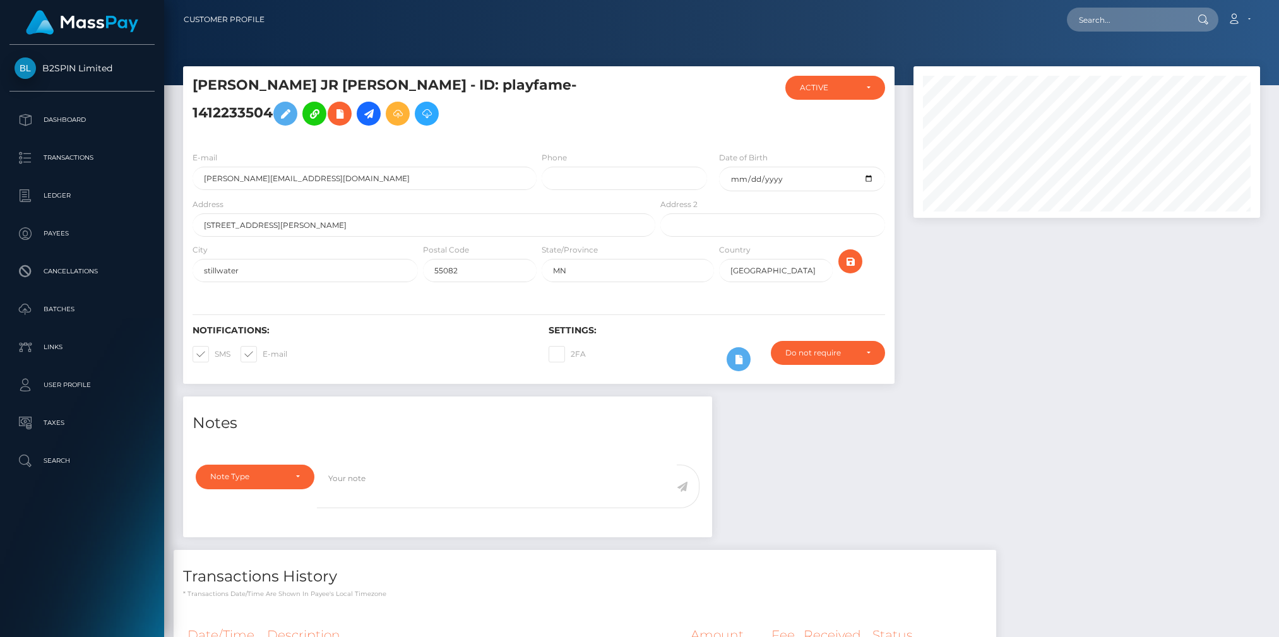  I want to click on a: Links, so click(82, 347).